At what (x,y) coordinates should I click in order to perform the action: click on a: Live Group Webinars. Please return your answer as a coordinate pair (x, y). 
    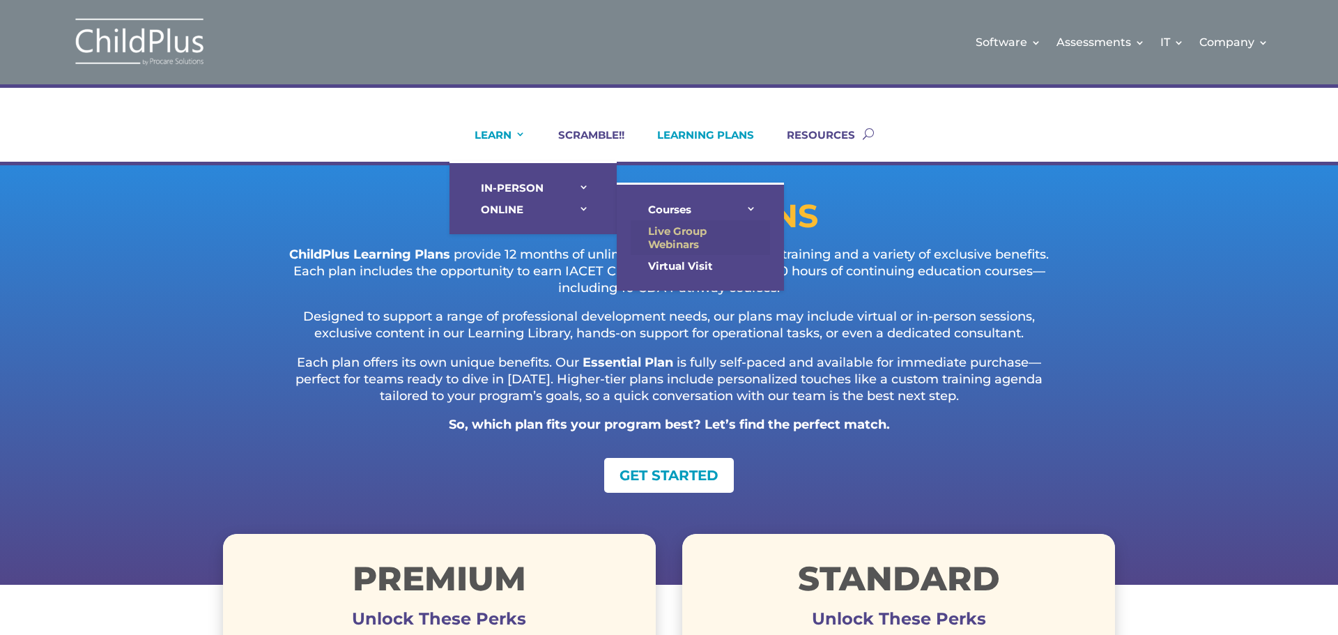
    Looking at the image, I should click on (700, 238).